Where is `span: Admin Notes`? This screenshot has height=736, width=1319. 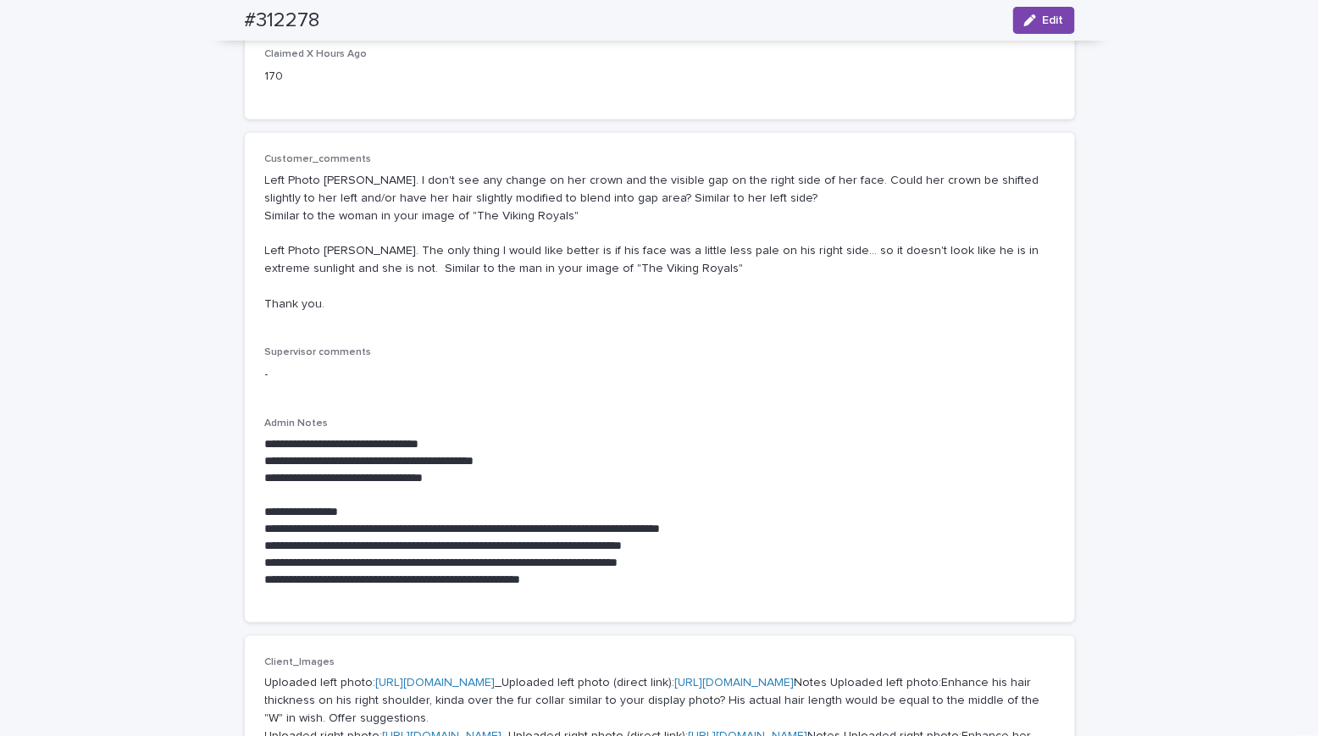
span: Admin Notes is located at coordinates (297, 424).